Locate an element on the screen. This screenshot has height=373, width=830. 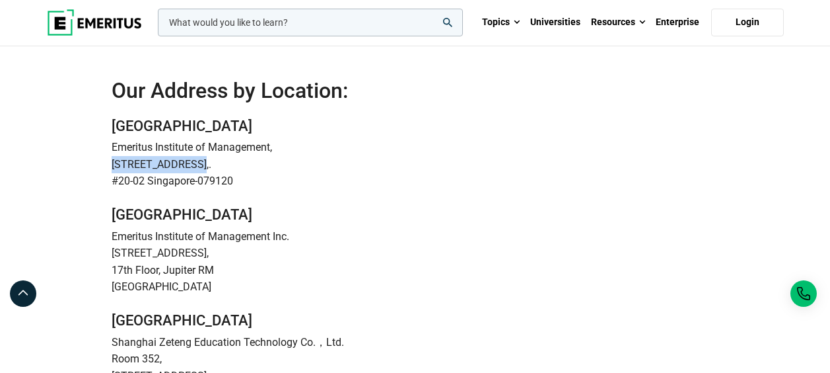
p: Emeritus Institute of Management, is located at coordinates (415, 147).